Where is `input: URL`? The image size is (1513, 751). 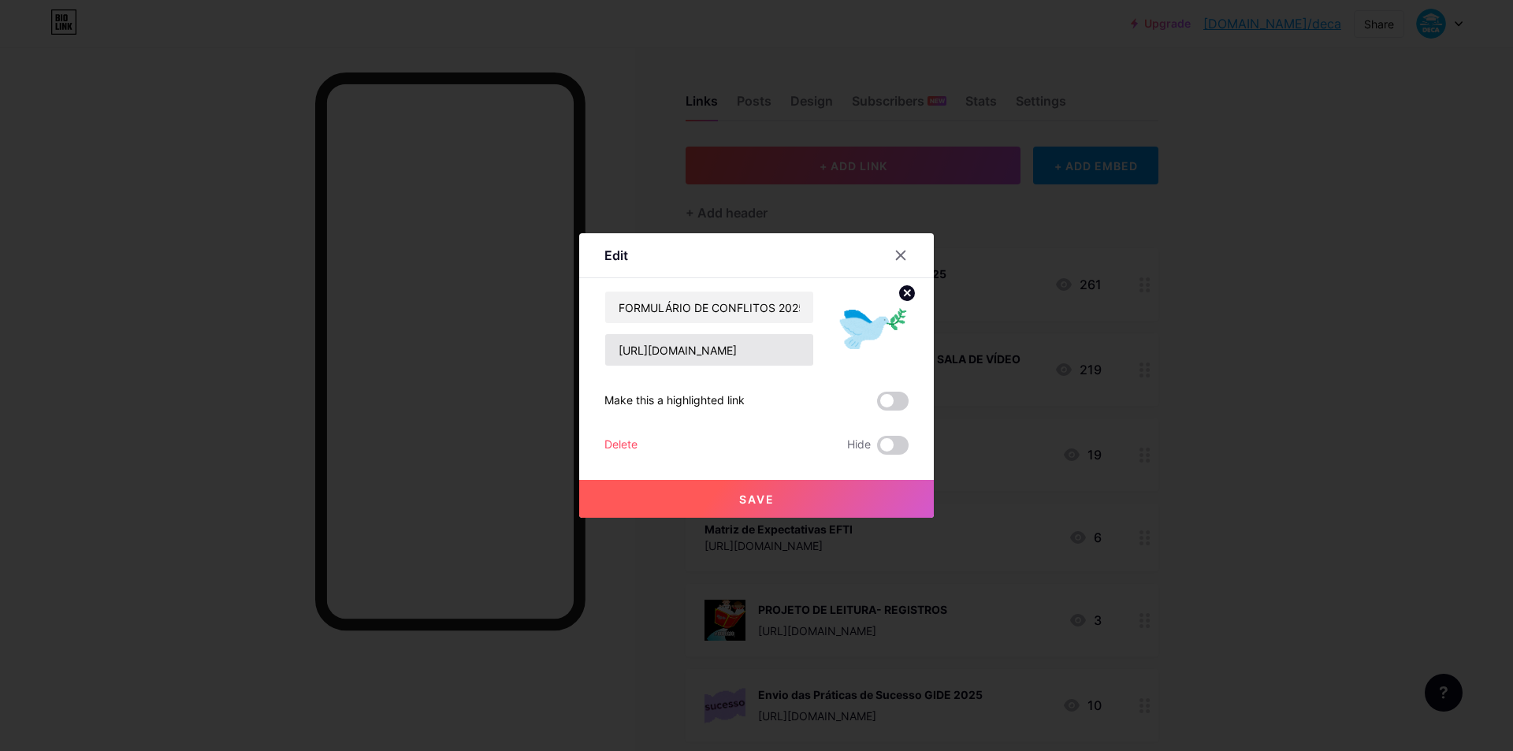
input: URL is located at coordinates (709, 350).